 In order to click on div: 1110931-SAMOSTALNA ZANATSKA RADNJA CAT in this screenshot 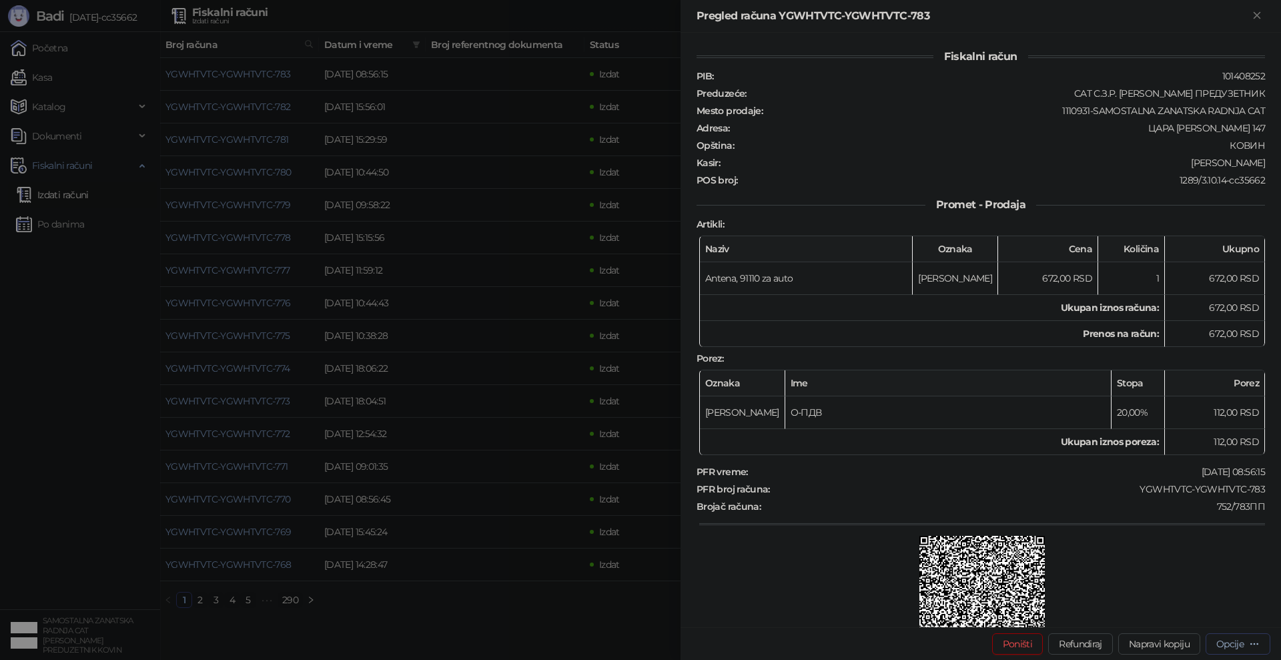, I will do `click(1015, 111)`.